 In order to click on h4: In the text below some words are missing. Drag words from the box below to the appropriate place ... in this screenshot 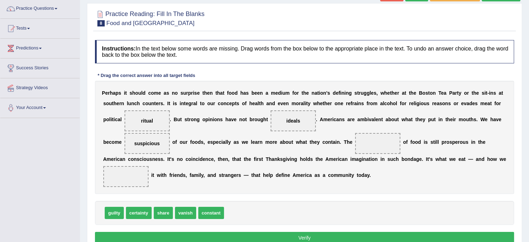, I will do `click(304, 51)`.